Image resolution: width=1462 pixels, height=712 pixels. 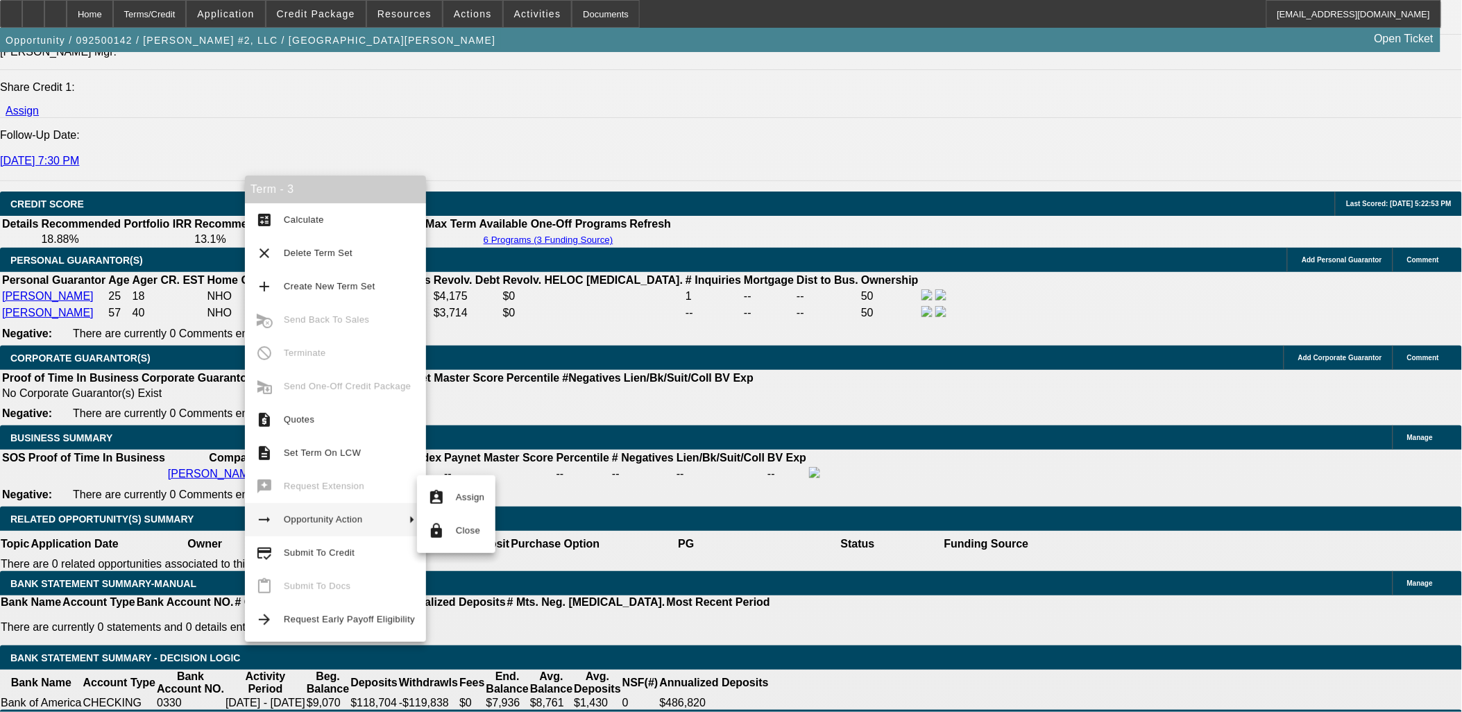 What do you see at coordinates (27, 413) in the screenshot?
I see `b: Negative:` at bounding box center [27, 413].